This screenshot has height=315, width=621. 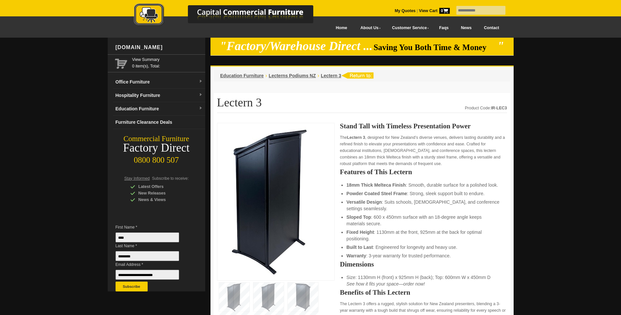 What do you see at coordinates (423, 126) in the screenshot?
I see `h2: Stand Tall with Timeless Presentation Power` at bounding box center [423, 126].